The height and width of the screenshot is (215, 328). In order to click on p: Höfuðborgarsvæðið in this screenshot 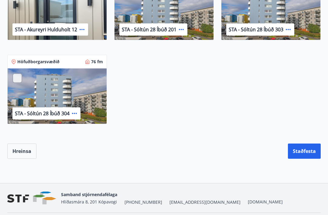, I will do `click(38, 62)`.